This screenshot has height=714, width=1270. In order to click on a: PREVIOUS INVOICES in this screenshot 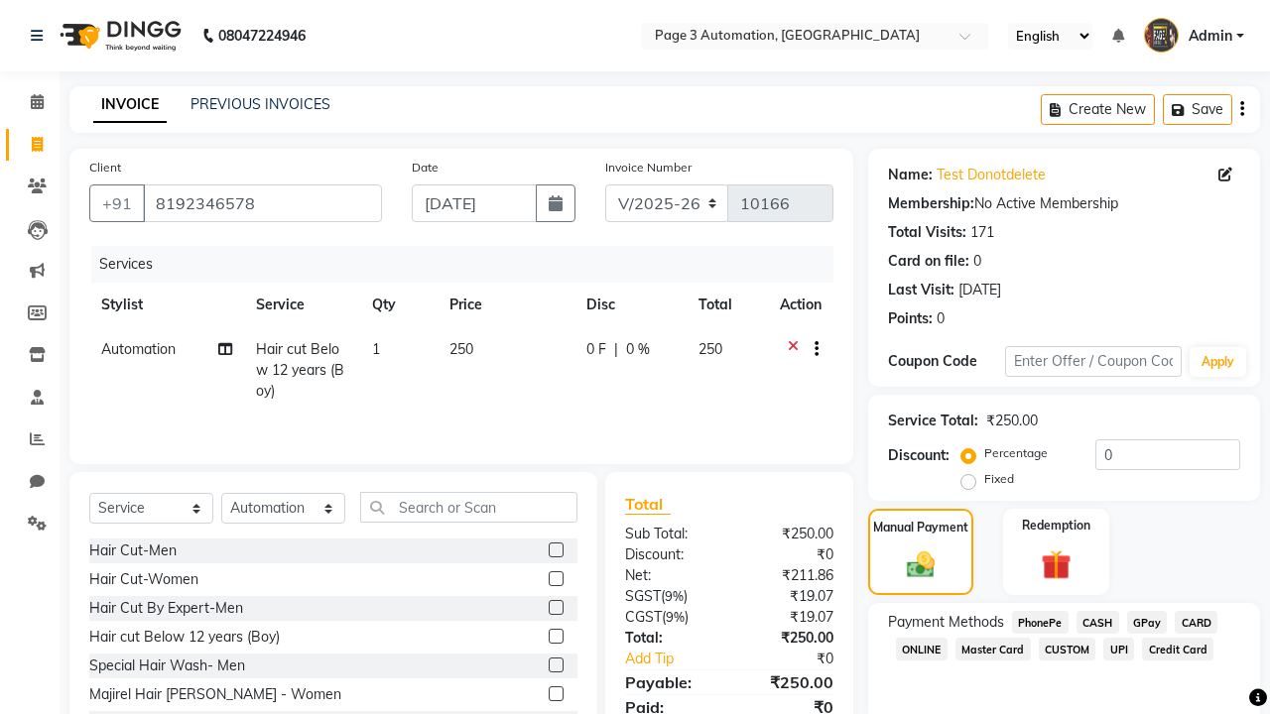, I will do `click(260, 104)`.